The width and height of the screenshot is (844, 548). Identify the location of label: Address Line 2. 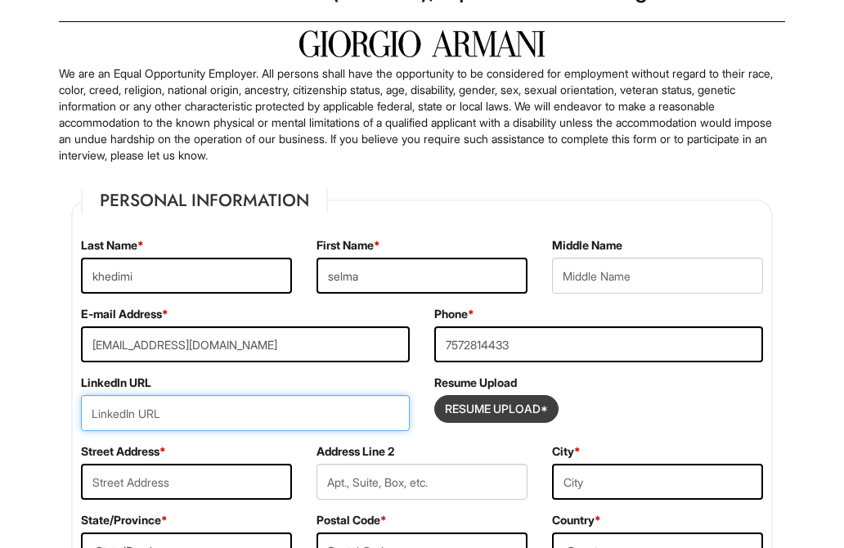
(355, 451).